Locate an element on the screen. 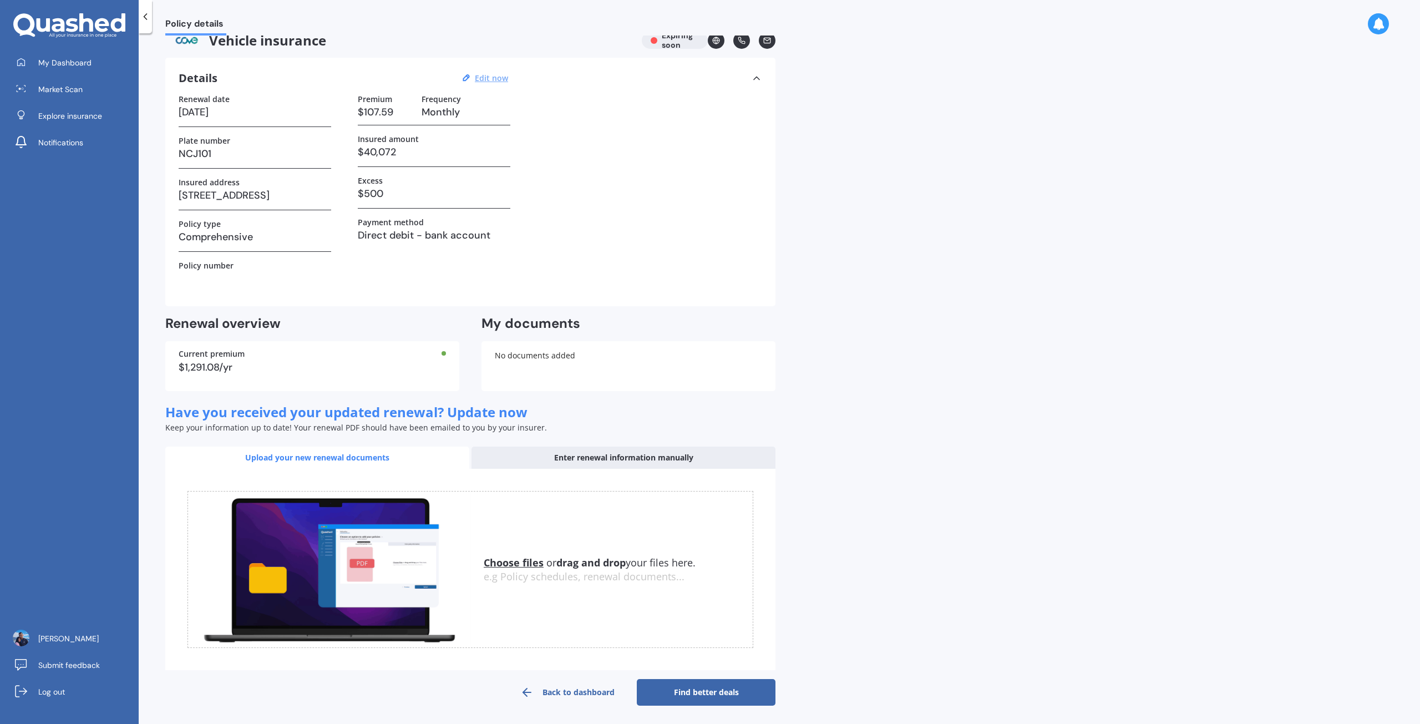 This screenshot has height=724, width=1420. div: $1,291.08/yr is located at coordinates (312, 367).